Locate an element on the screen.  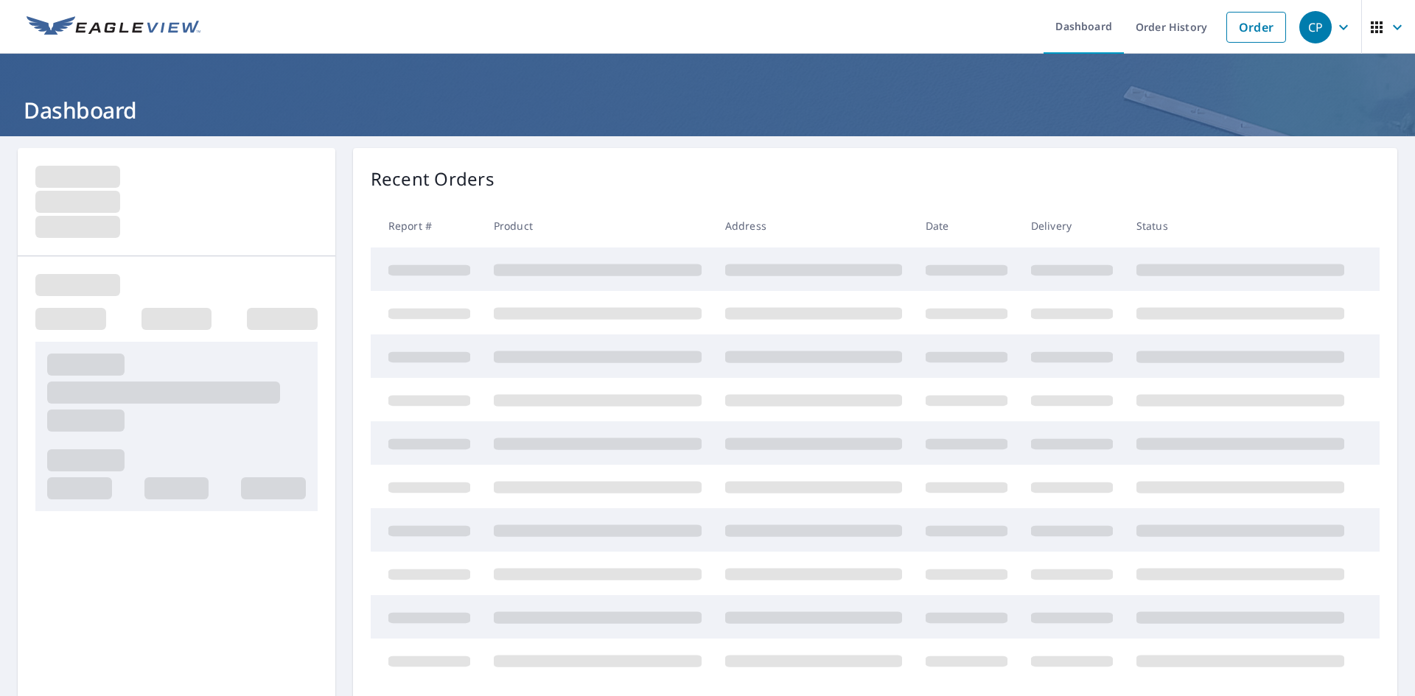
th: Address is located at coordinates (813, 225).